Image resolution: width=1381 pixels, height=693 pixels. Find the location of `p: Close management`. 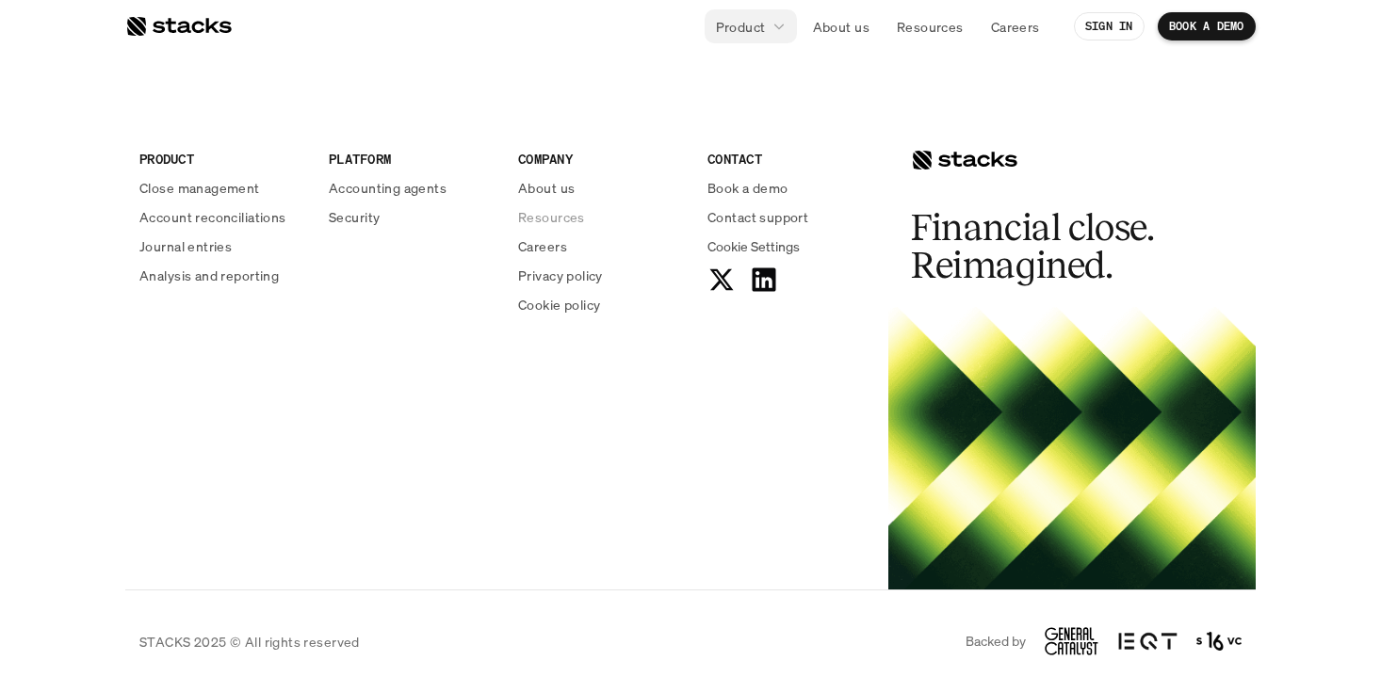

p: Close management is located at coordinates (200, 187).